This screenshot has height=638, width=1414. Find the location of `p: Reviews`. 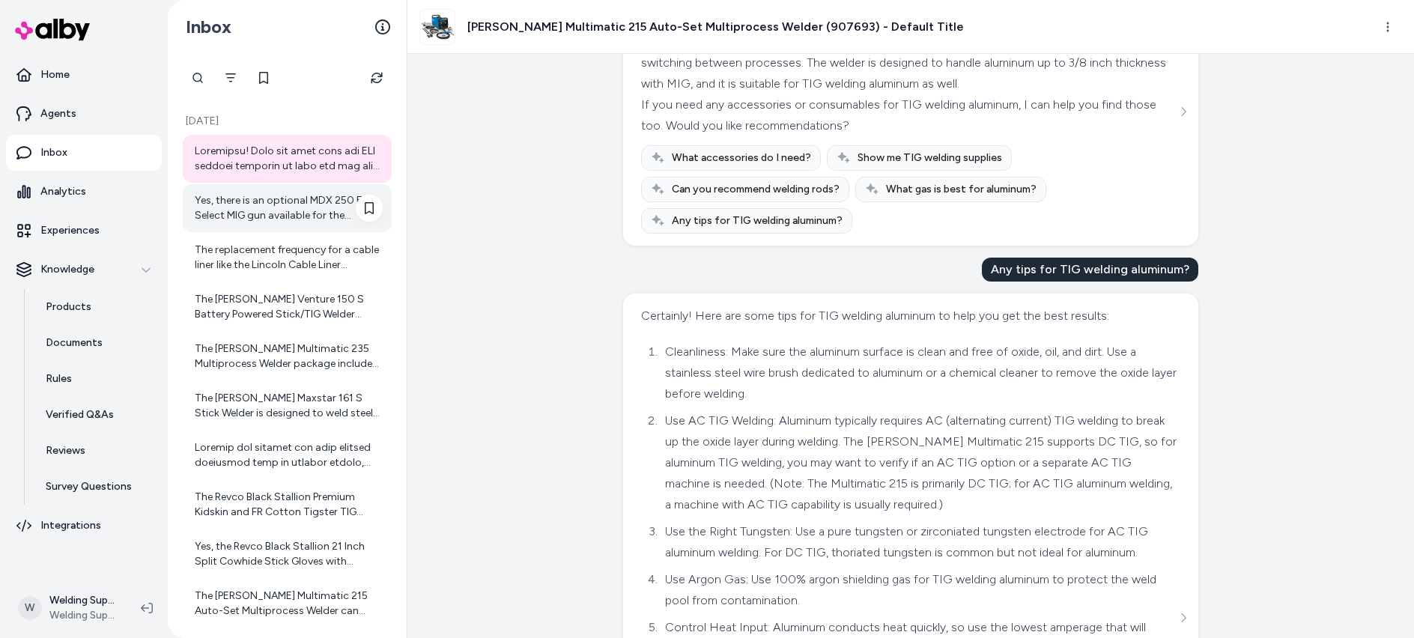

p: Reviews is located at coordinates (65, 451).